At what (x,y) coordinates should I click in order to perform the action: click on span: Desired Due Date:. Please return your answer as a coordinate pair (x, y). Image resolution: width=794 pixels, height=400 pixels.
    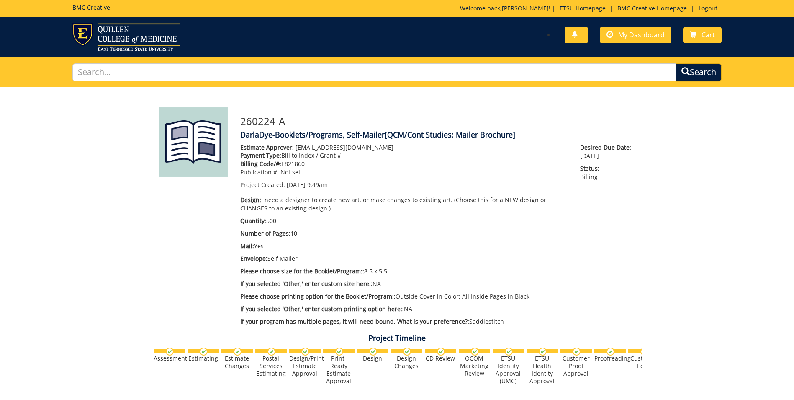
    Looking at the image, I should click on (608, 147).